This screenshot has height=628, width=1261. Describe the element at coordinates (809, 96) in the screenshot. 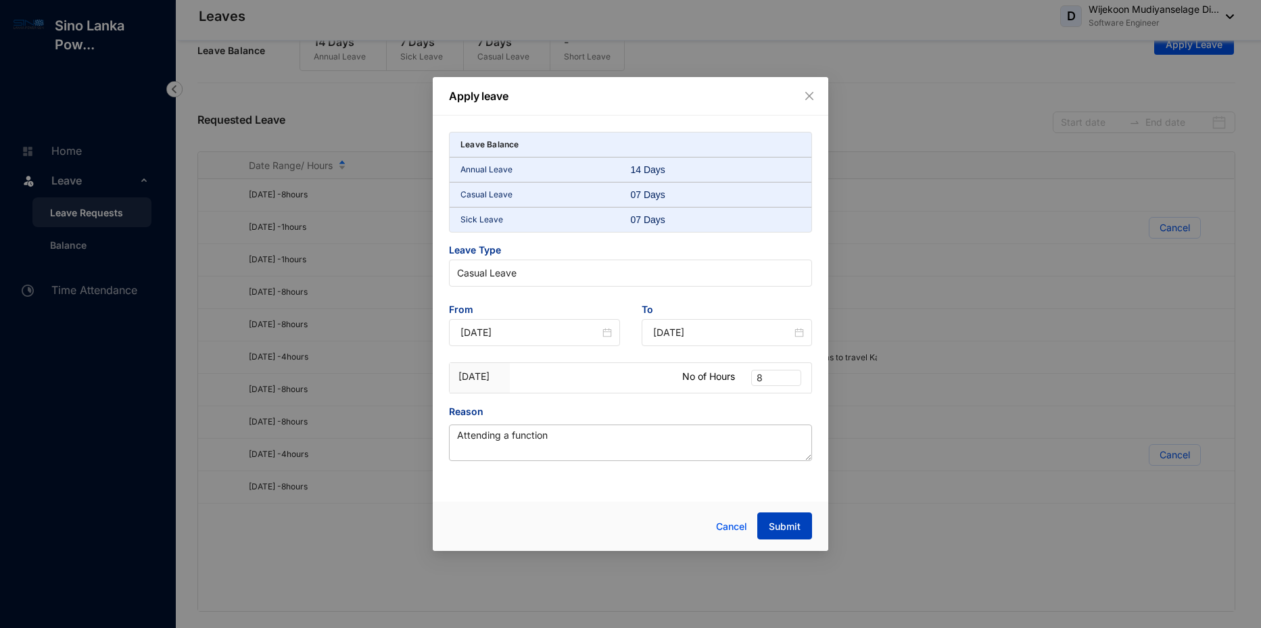

I see `button: Close` at that location.